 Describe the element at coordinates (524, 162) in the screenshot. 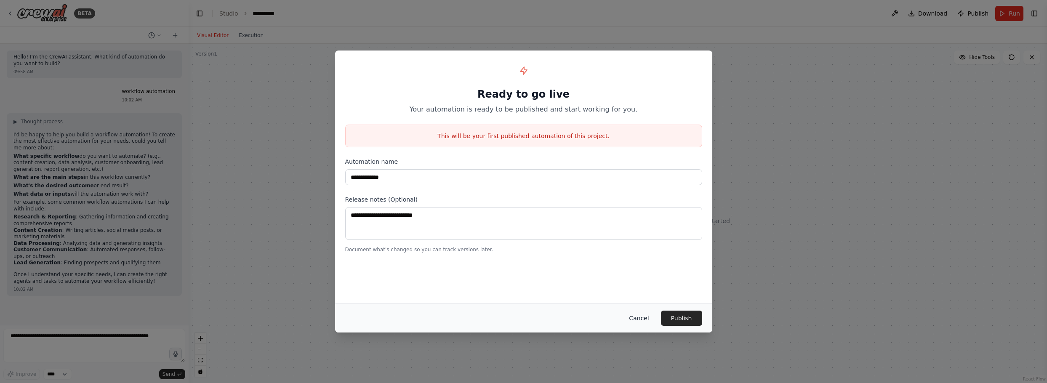

I see `label: Automation name` at that location.